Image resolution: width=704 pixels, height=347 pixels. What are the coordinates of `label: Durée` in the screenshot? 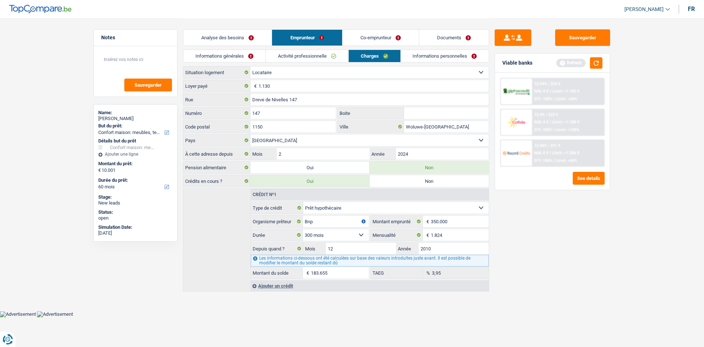 It's located at (277, 235).